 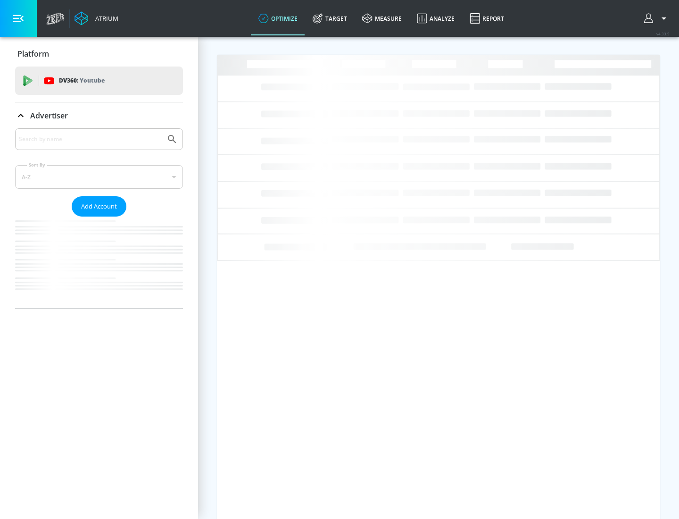 I want to click on div: Atrium, so click(x=105, y=18).